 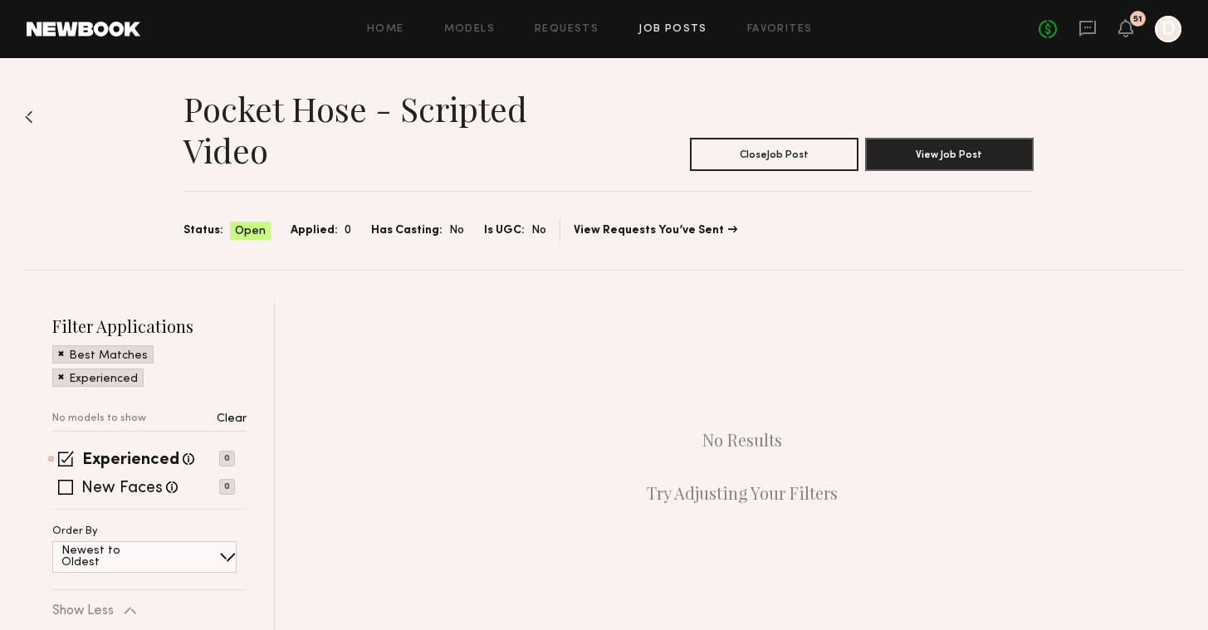 I want to click on span: 0, so click(x=348, y=231).